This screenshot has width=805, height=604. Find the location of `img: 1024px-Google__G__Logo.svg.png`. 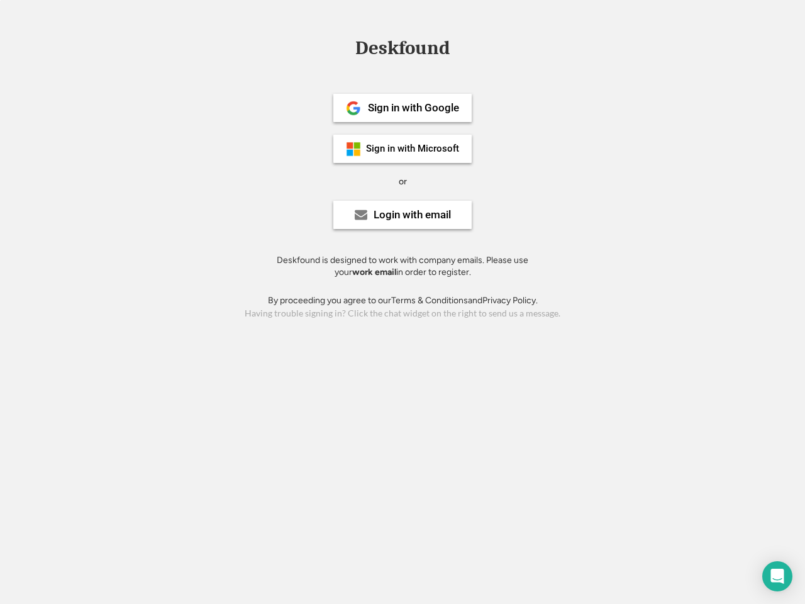

img: 1024px-Google__G__Logo.svg.png is located at coordinates (354, 108).